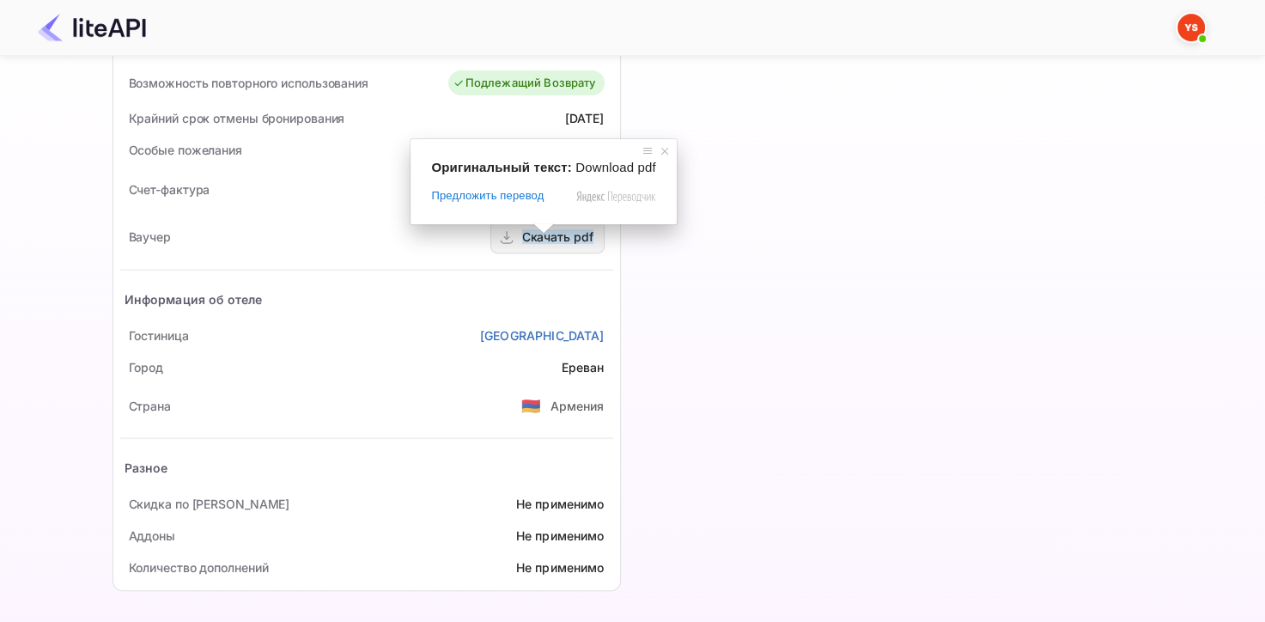  Describe the element at coordinates (159, 335) in the screenshot. I see `ya-tr-span: Гостиница` at that location.